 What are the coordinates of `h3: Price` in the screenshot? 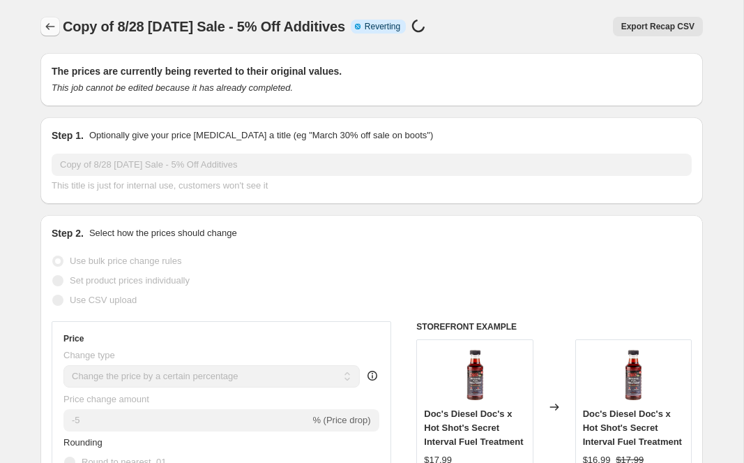 It's located at (73, 338).